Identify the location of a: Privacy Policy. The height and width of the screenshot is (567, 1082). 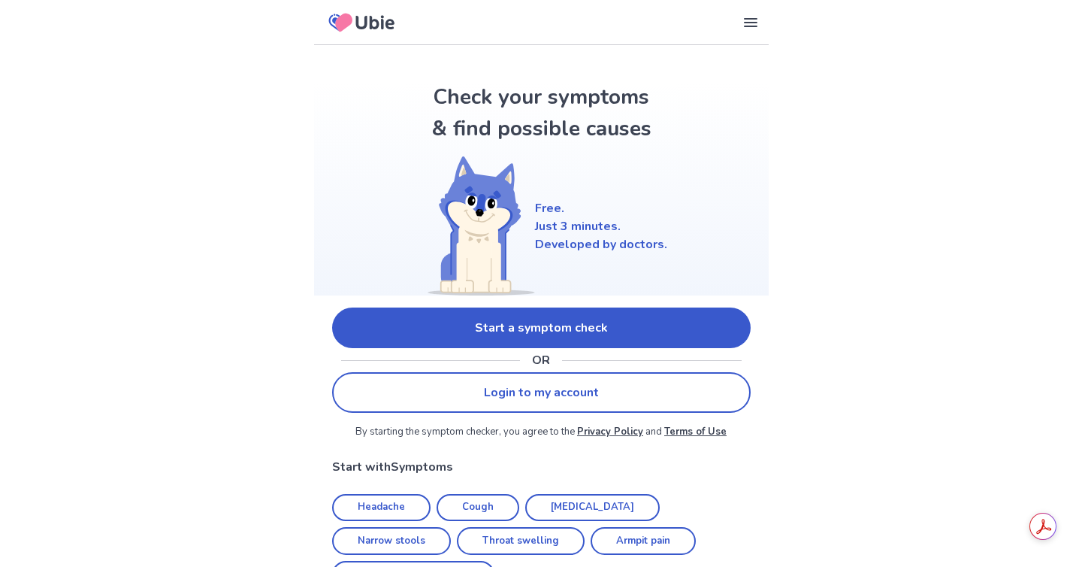
(610, 431).